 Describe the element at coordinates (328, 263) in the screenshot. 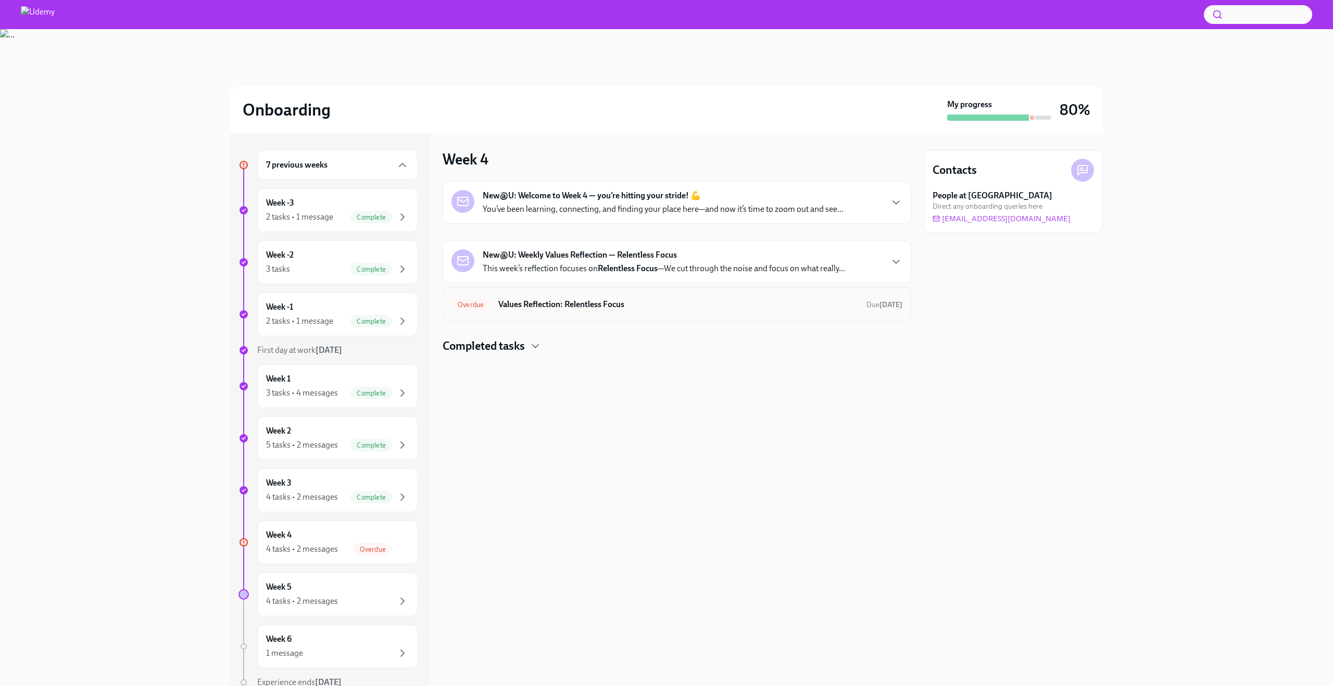

I see `a: Week -23 tasksComplete` at that location.